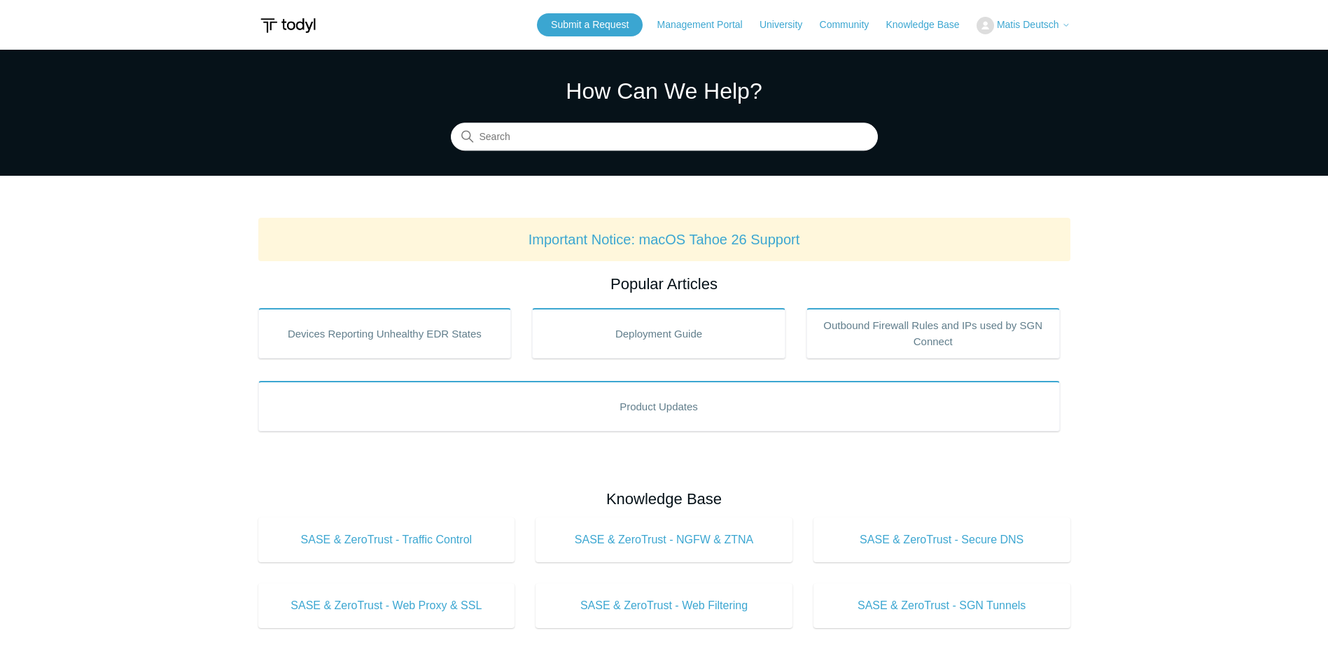 The image size is (1328, 647). I want to click on span: SASE & ZeroTrust - Web Proxy & SSL, so click(386, 605).